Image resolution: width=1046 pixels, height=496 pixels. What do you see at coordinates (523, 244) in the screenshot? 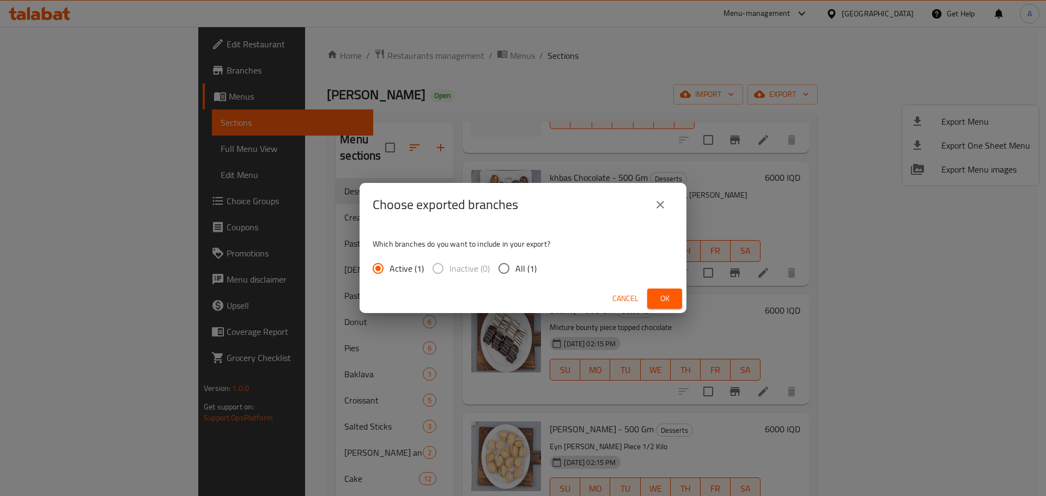
I see `p: Which branches do you want to include in your export?` at bounding box center [523, 244].